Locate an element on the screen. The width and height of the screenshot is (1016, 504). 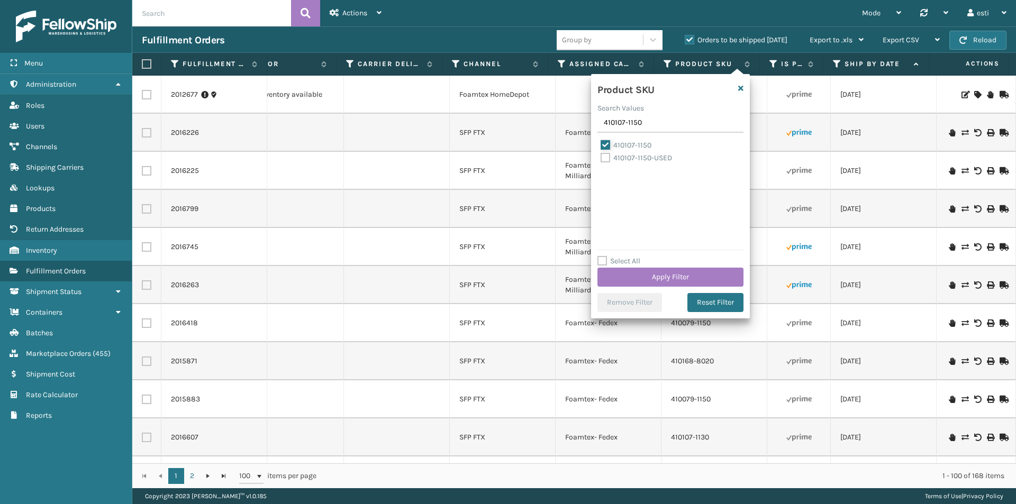
label: 410107-1150 is located at coordinates (626, 145).